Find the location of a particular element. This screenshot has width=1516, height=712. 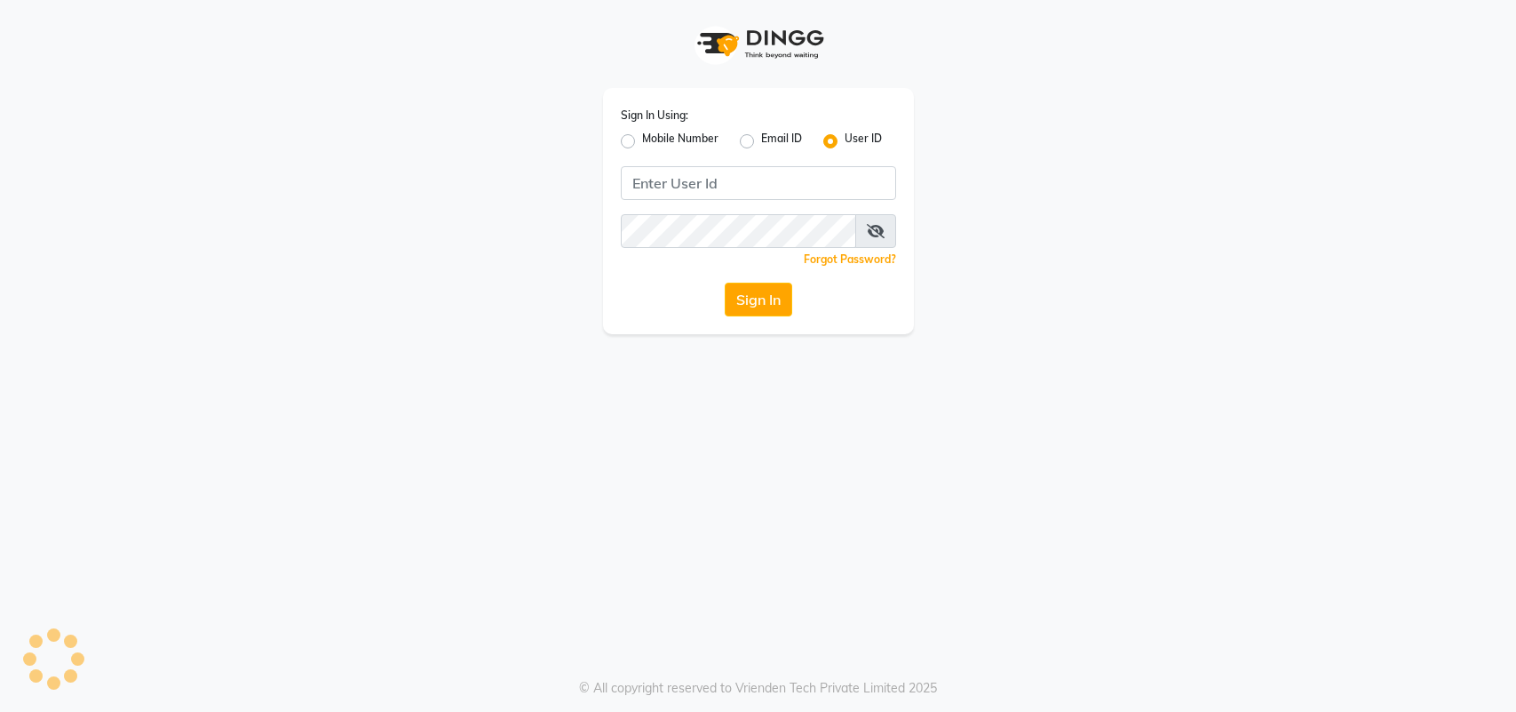

button: Sign In is located at coordinates (759, 299).